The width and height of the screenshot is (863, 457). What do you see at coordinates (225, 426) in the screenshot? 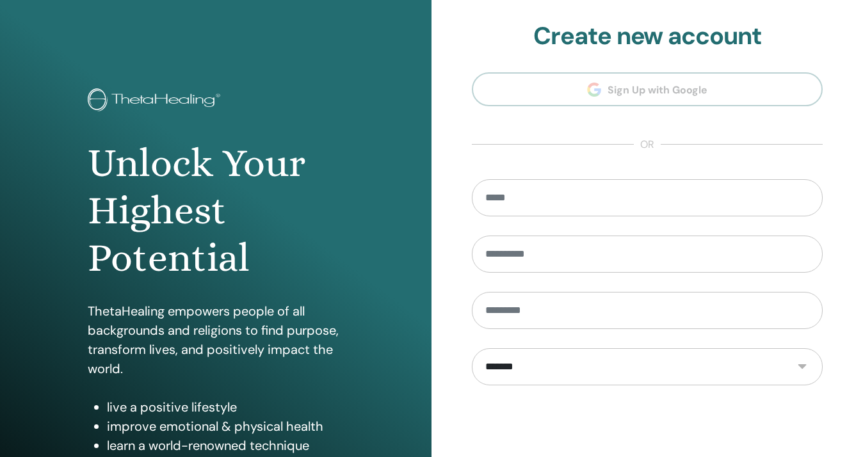
I see `li: improve emotional & physical health` at bounding box center [225, 426].